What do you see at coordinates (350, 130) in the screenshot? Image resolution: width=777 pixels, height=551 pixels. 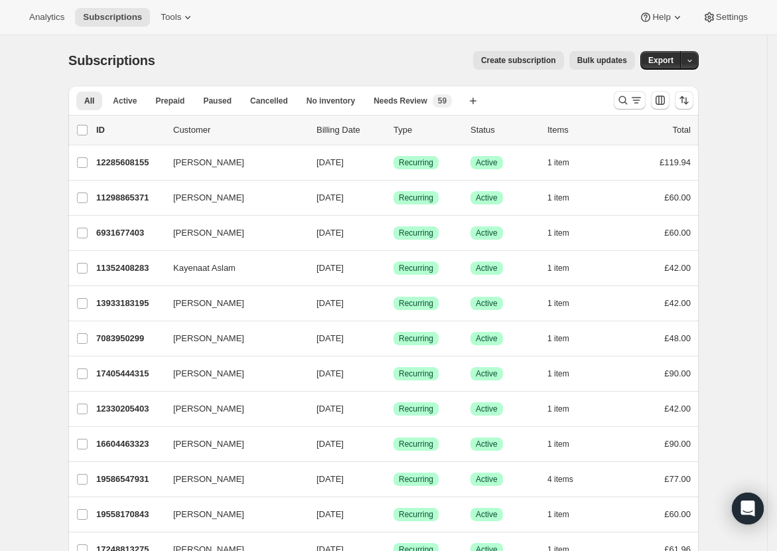 I see `p: Billing Date` at bounding box center [350, 130].